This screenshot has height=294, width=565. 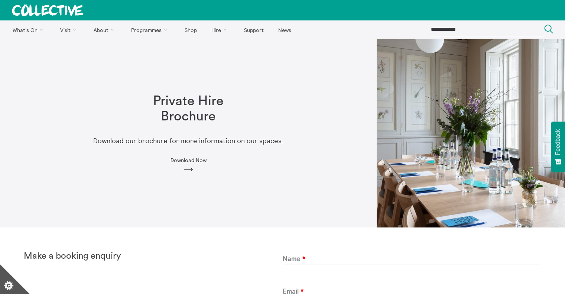 What do you see at coordinates (151, 30) in the screenshot?
I see `a: Programmes` at bounding box center [151, 30].